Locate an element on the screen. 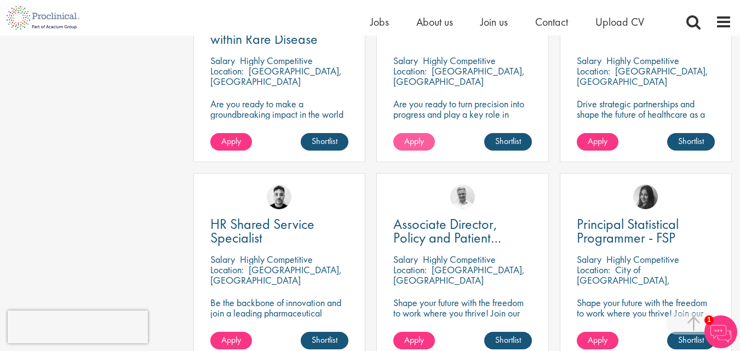  a: Upload CV is located at coordinates (620, 22).